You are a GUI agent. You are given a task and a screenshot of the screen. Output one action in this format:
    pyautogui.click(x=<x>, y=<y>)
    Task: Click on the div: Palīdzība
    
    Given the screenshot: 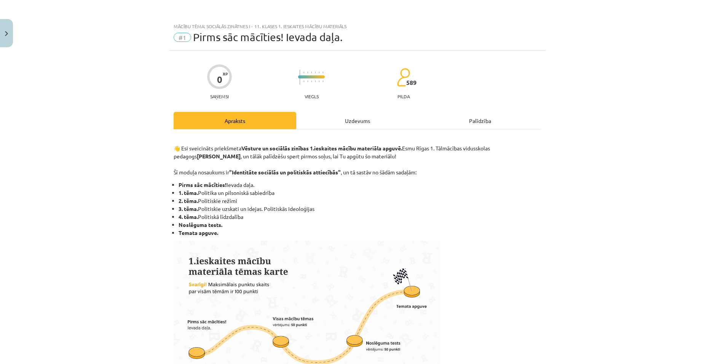 What is the action you would take?
    pyautogui.click(x=480, y=120)
    